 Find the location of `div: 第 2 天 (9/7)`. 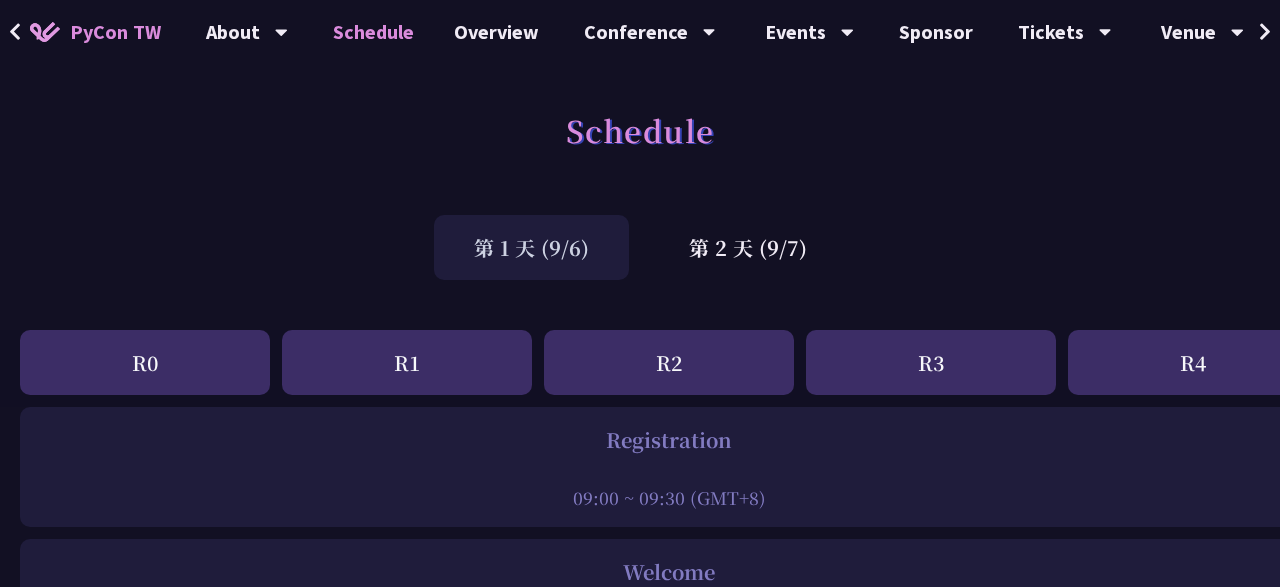

div: 第 2 天 (9/7) is located at coordinates (748, 247).